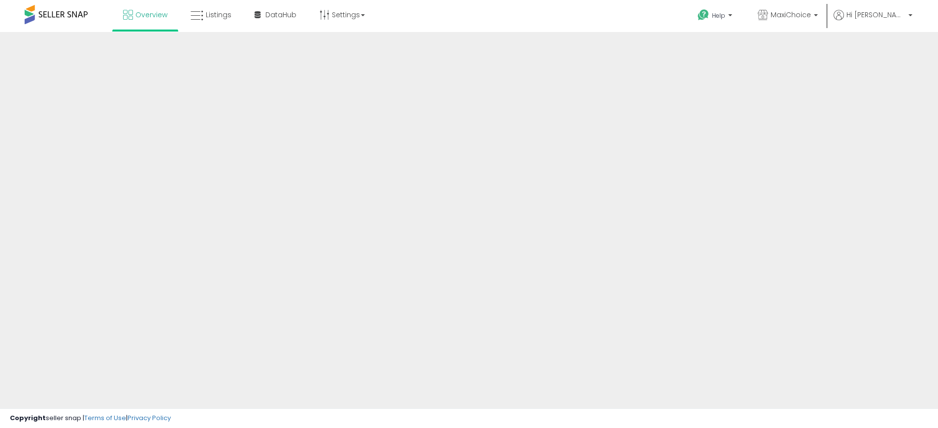 The height and width of the screenshot is (428, 938). I want to click on span: Overview, so click(151, 15).